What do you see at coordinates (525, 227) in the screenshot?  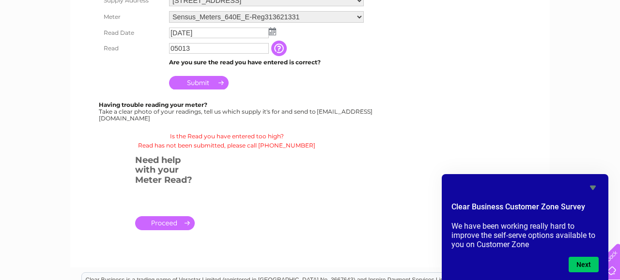 I see `div: Clear Business Customer Zone Survey` at bounding box center [525, 227].